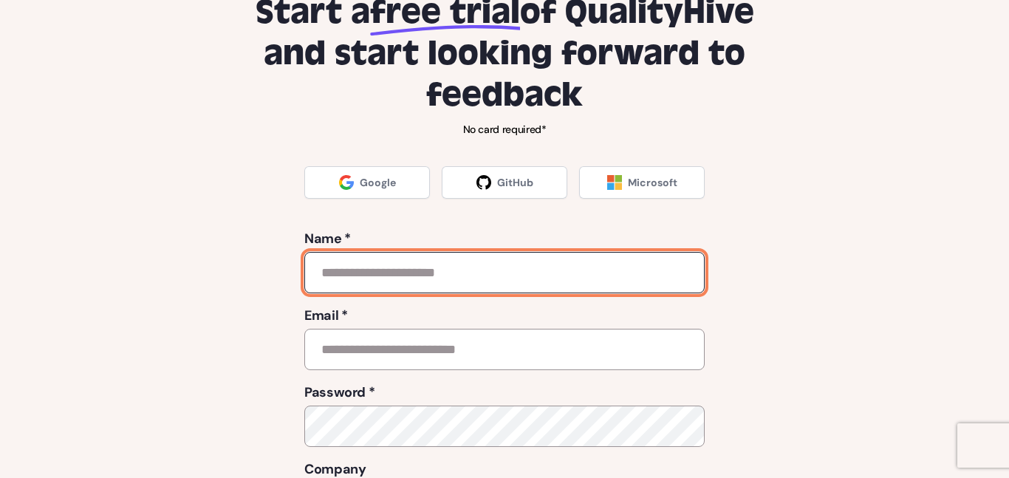  I want to click on span: GitHub, so click(515, 183).